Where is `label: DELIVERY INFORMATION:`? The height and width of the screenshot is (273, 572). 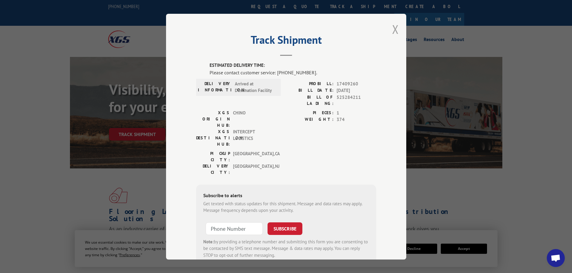
label: DELIVERY INFORMATION: is located at coordinates (215, 87).